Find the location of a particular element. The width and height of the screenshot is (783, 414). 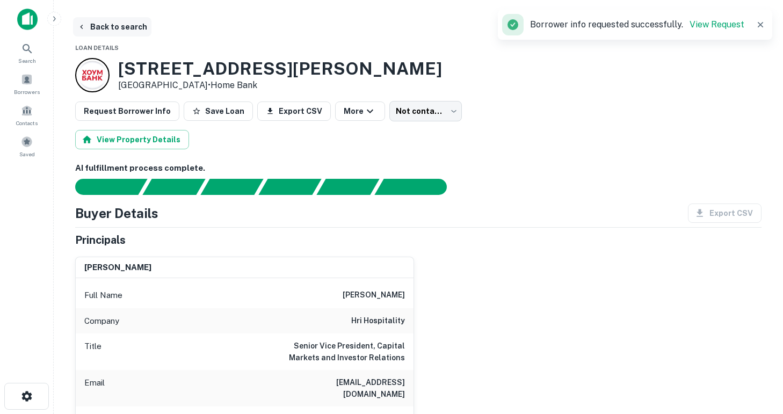

img: capitalize-icon.png is located at coordinates (27, 19).